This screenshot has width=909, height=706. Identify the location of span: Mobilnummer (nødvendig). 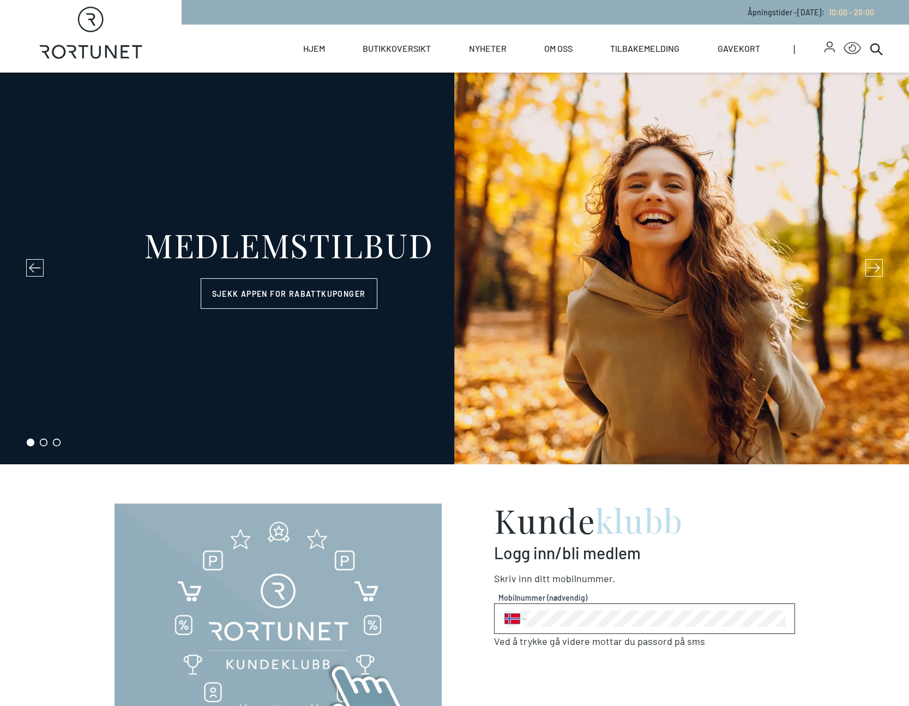
(645, 597).